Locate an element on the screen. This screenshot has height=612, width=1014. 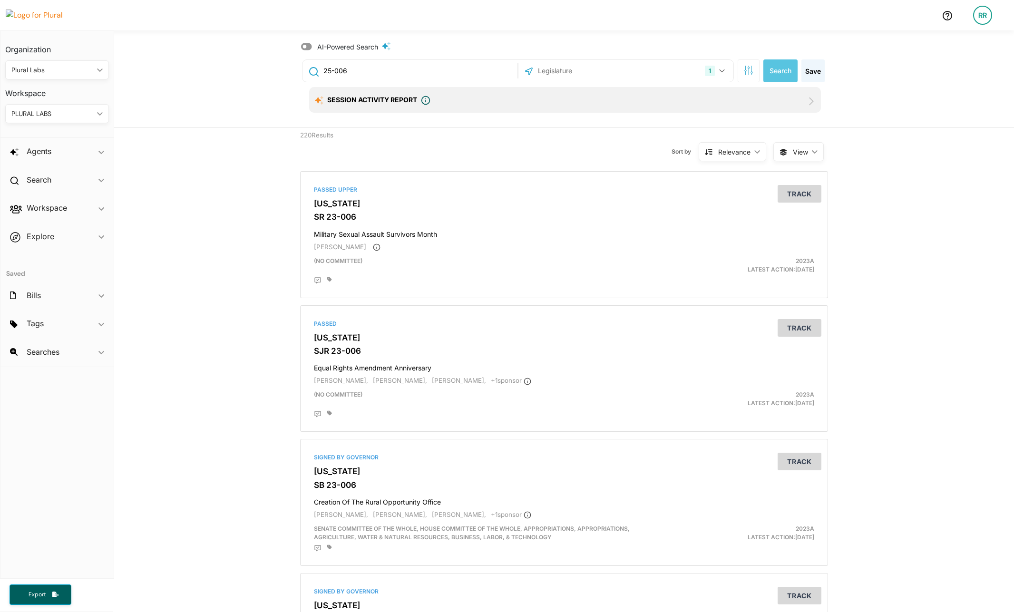
img: Logo for Plural is located at coordinates (39, 15).